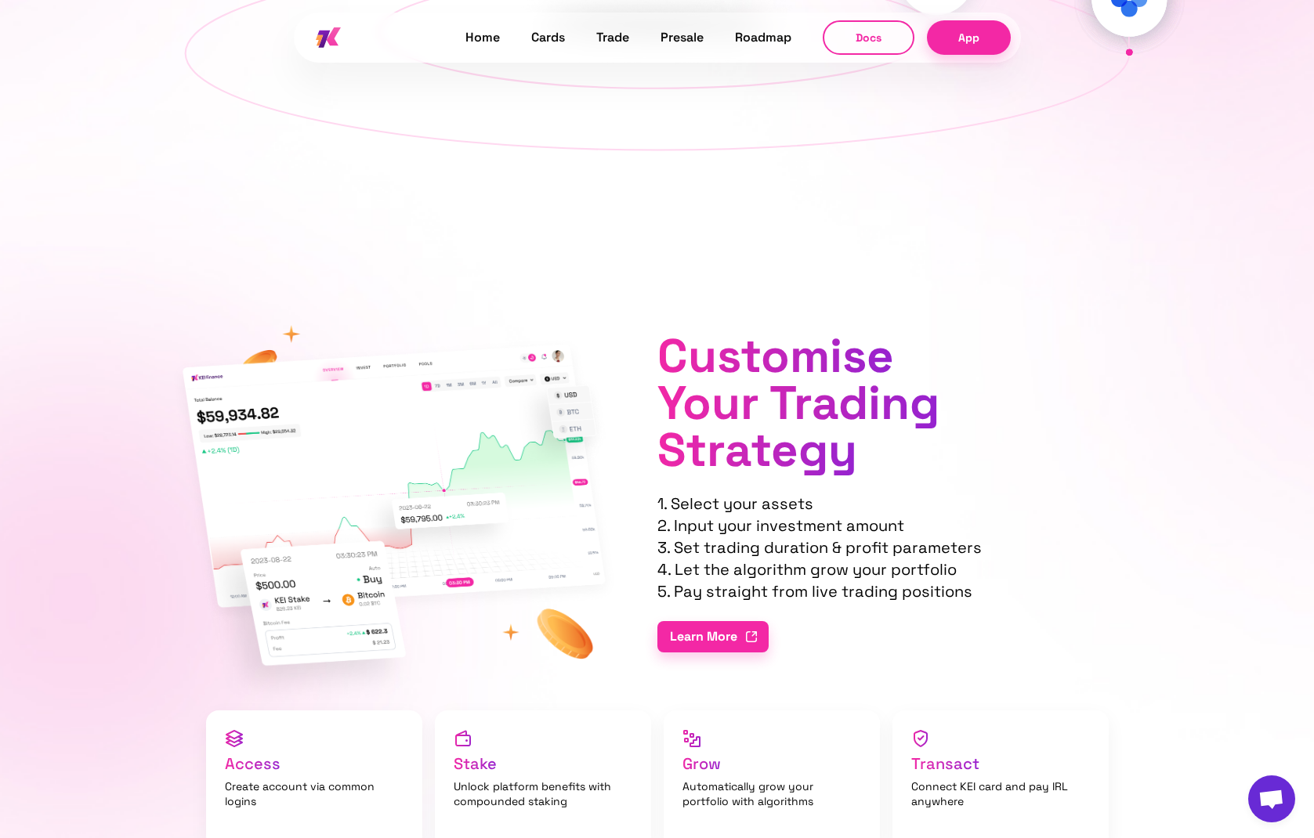 The width and height of the screenshot is (1314, 838). Describe the element at coordinates (772, 794) in the screenshot. I see `p: Automatically grow your portfolio with algorithms` at that location.